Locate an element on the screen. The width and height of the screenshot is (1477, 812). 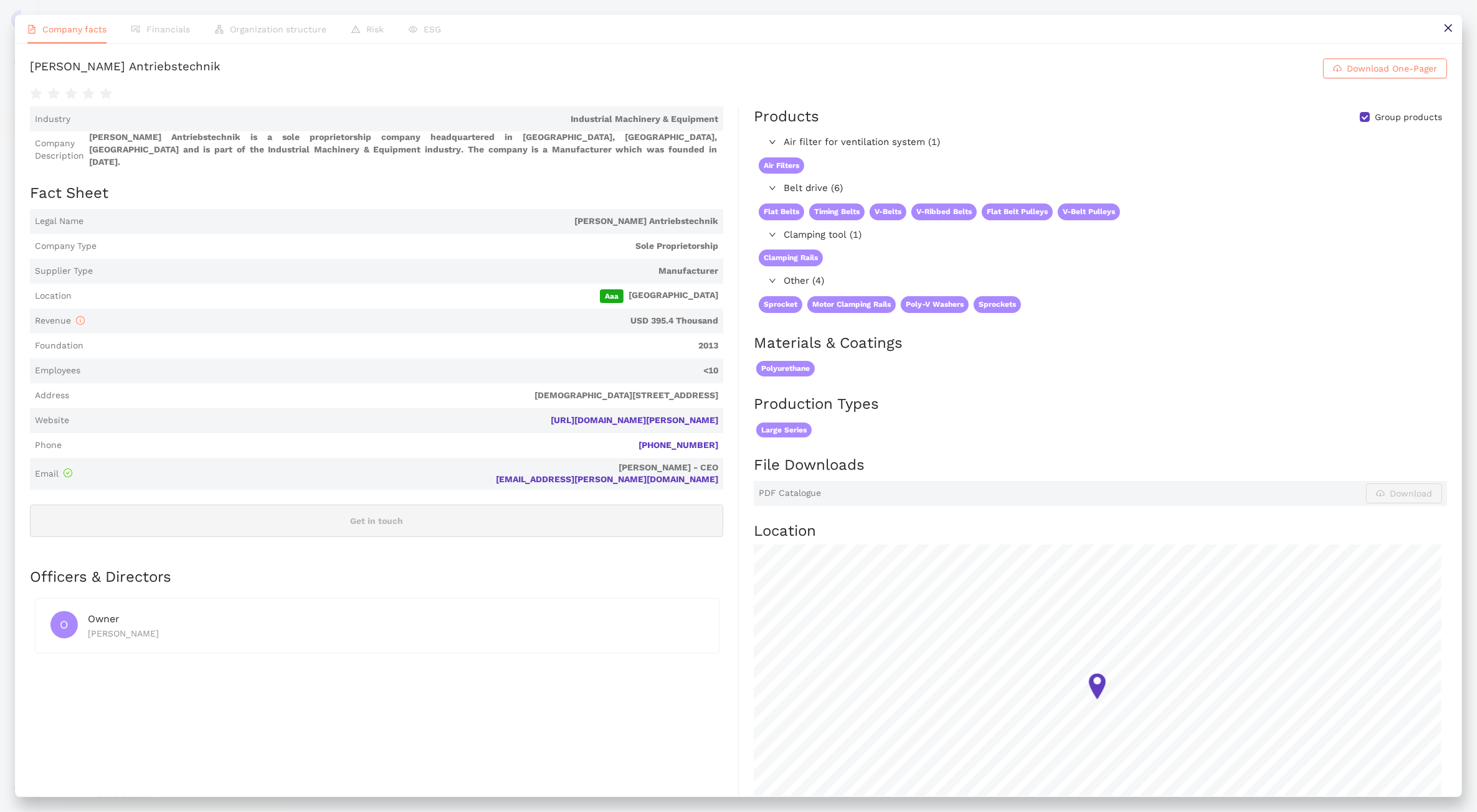
span: Email is located at coordinates (54, 474).